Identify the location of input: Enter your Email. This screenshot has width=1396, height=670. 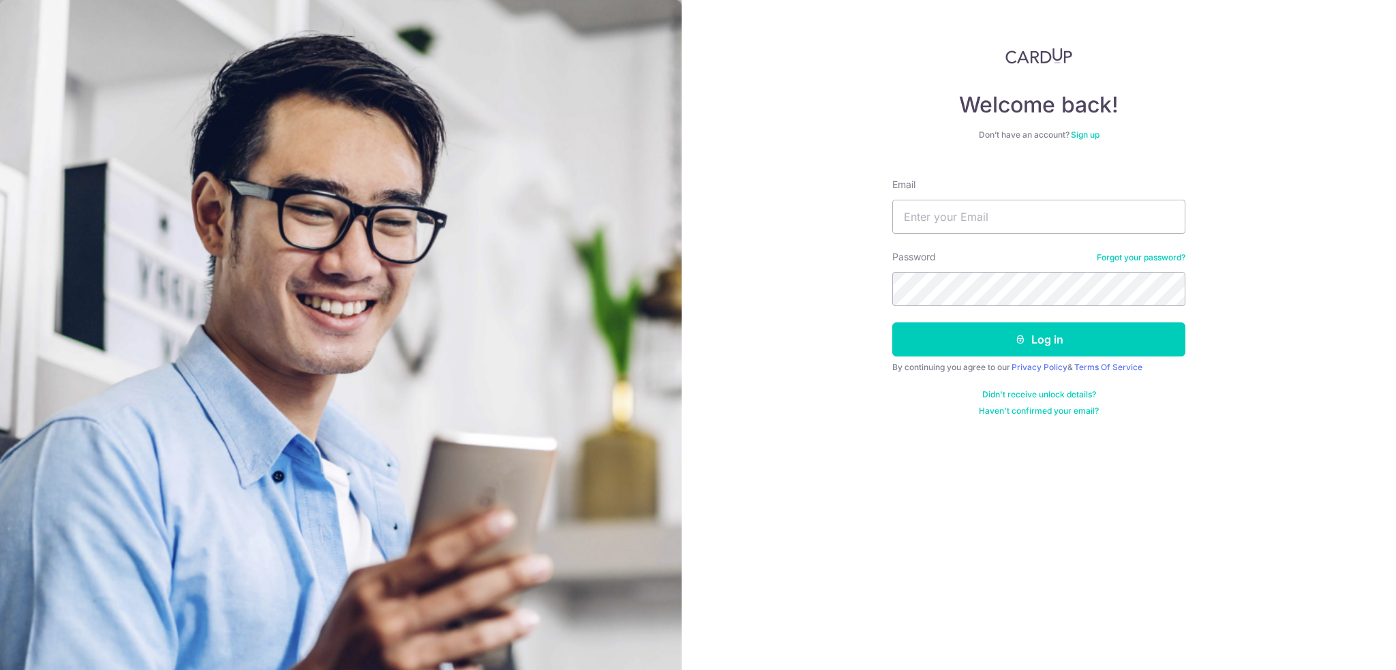
(1039, 217).